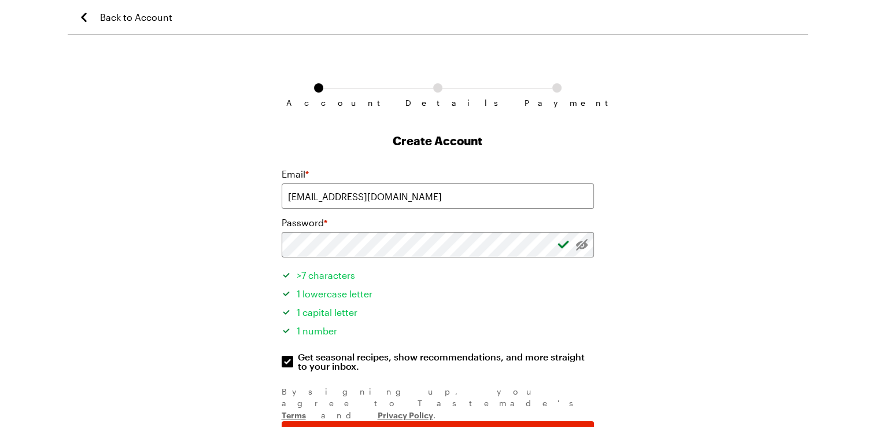 This screenshot has height=427, width=875. I want to click on span: 1 lowercase letter, so click(334, 293).